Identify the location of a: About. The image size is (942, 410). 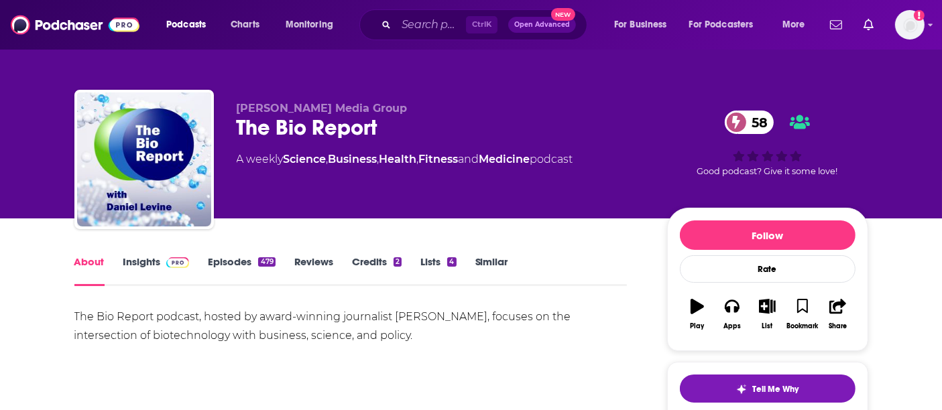
(89, 271).